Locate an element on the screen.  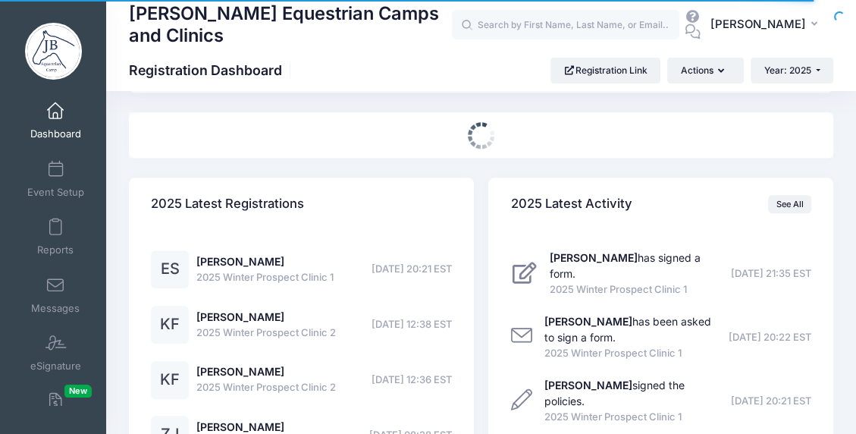
span: Messages is located at coordinates (55, 308).